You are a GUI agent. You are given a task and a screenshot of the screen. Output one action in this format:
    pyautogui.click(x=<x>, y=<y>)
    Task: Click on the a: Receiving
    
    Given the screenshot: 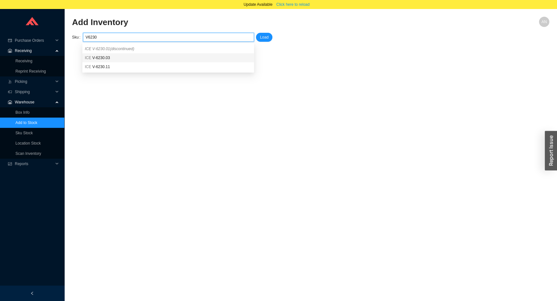 What is the action you would take?
    pyautogui.click(x=24, y=61)
    